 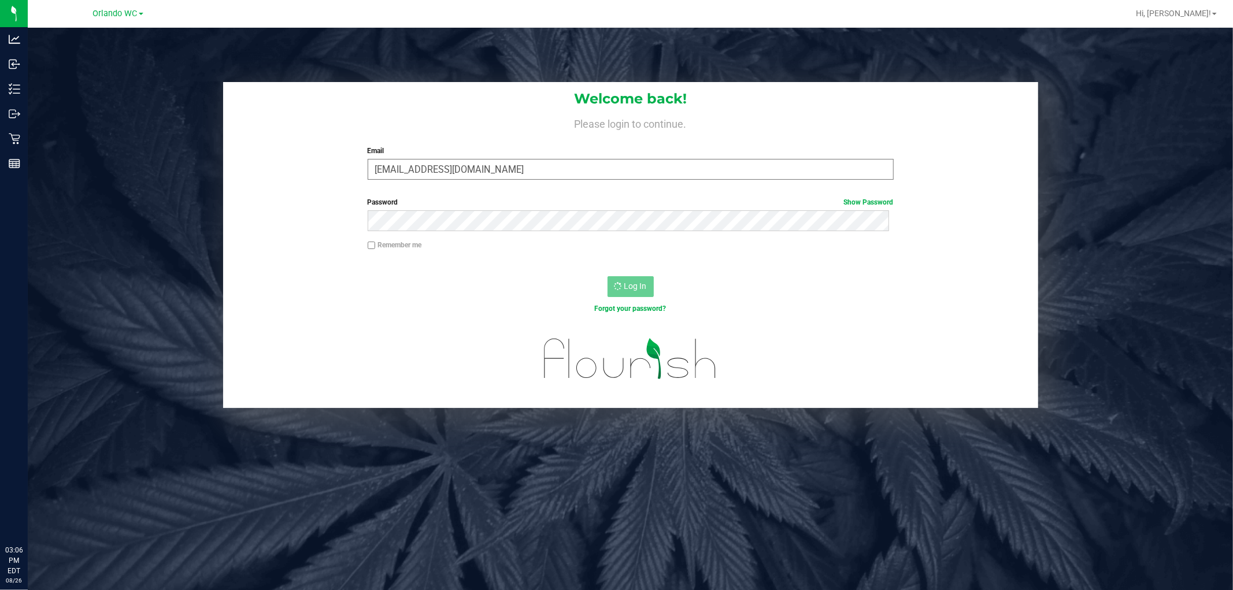 I want to click on h4: Please login to continue., so click(x=631, y=123).